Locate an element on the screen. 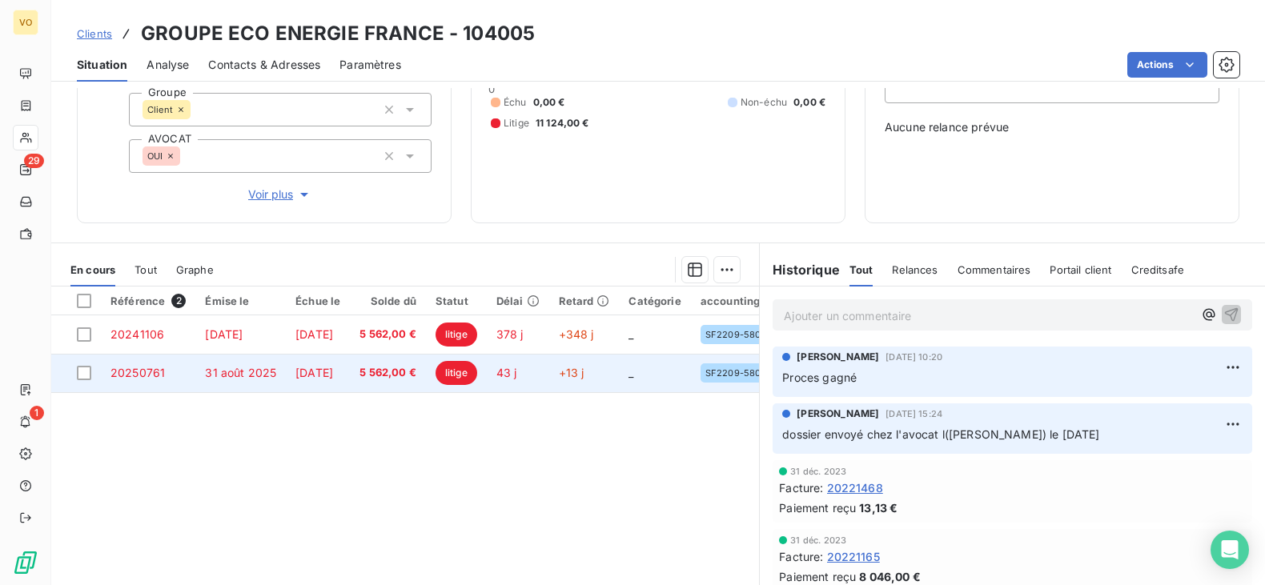  span: Contacts & Adresses is located at coordinates (264, 65).